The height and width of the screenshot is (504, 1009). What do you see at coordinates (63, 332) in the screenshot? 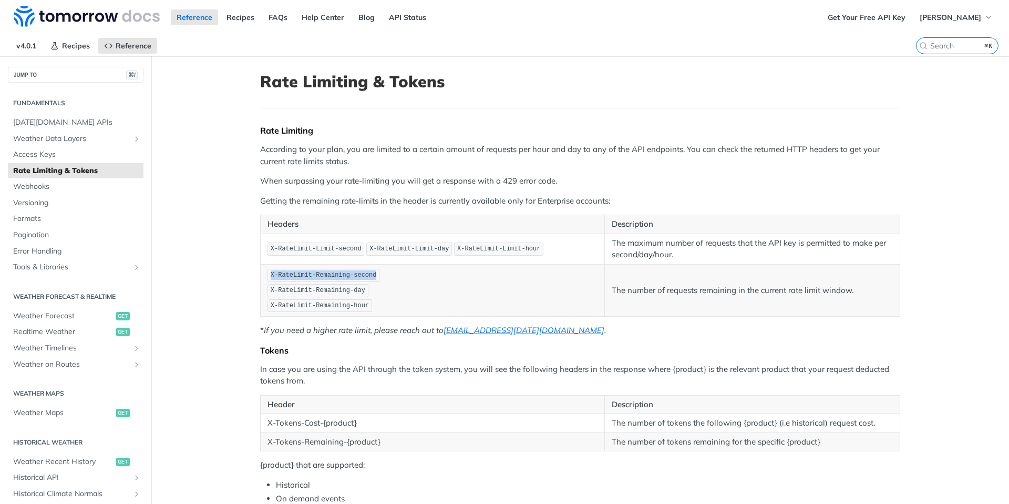
I see `span: Realtime Weather` at bounding box center [63, 332].